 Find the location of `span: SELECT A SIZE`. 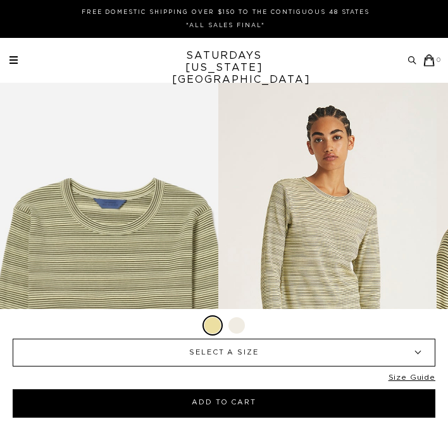

span: SELECT A SIZE is located at coordinates (224, 353).